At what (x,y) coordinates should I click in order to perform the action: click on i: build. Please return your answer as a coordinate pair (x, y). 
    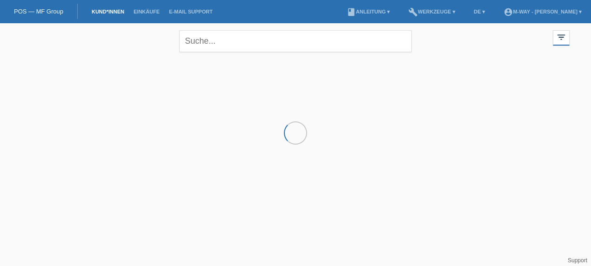
    Looking at the image, I should click on (413, 12).